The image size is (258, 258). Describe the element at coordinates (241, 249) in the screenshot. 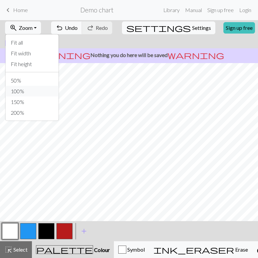

I see `span: Erase` at that location.